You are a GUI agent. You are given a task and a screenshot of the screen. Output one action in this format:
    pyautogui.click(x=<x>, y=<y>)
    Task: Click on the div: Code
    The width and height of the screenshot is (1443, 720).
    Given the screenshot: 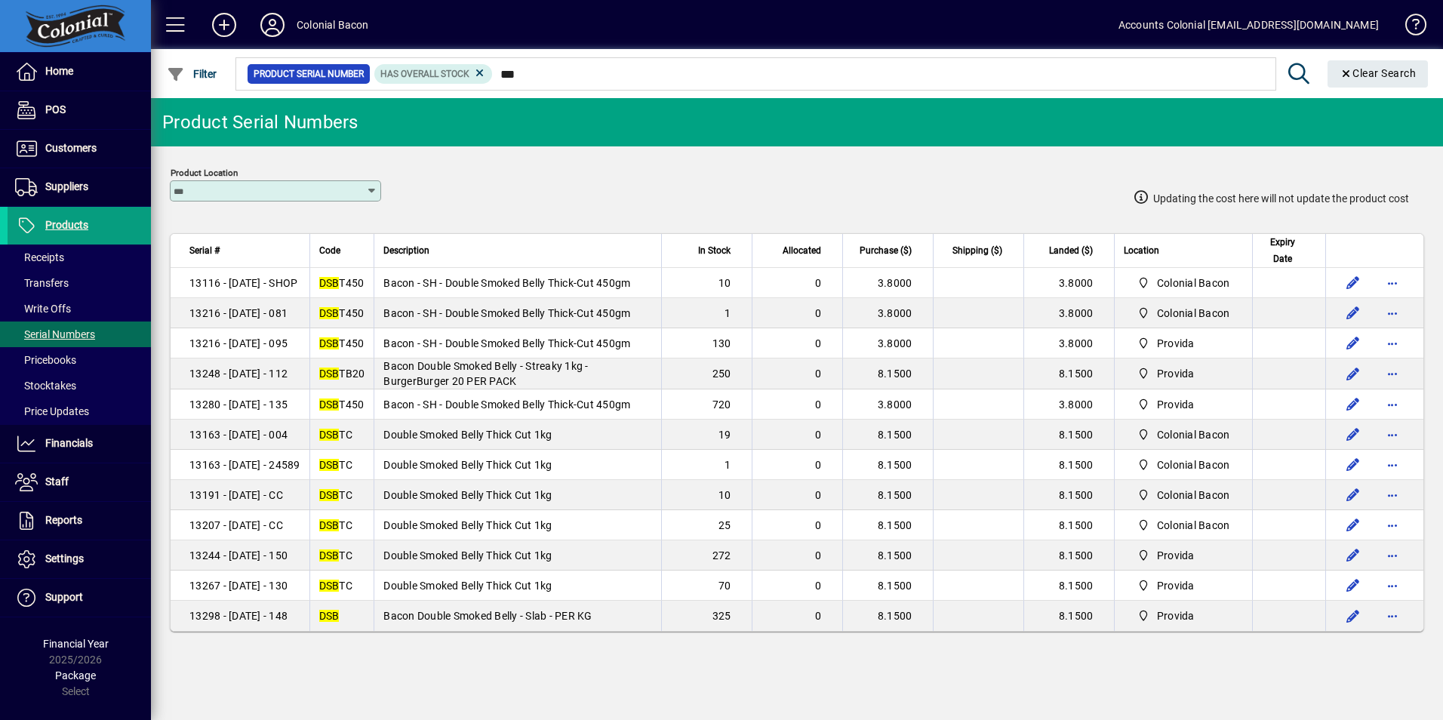 What is the action you would take?
    pyautogui.click(x=342, y=251)
    